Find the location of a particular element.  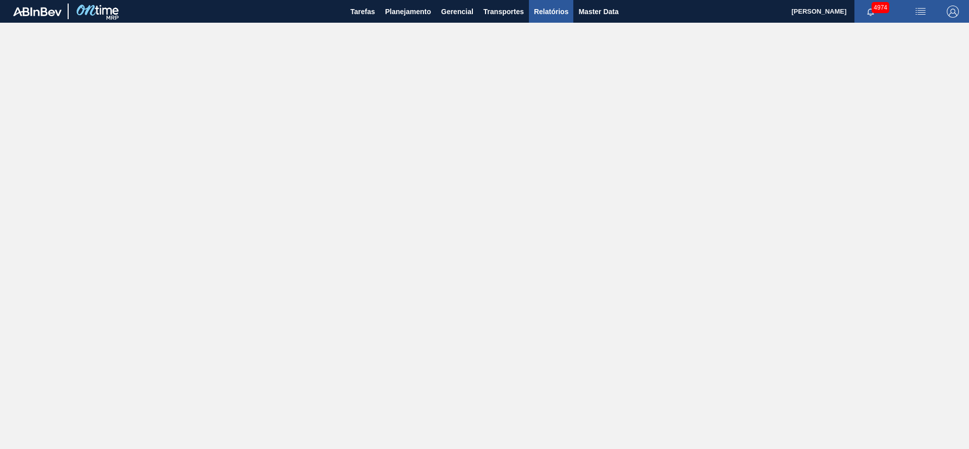

span: Transportes is located at coordinates (504, 12).